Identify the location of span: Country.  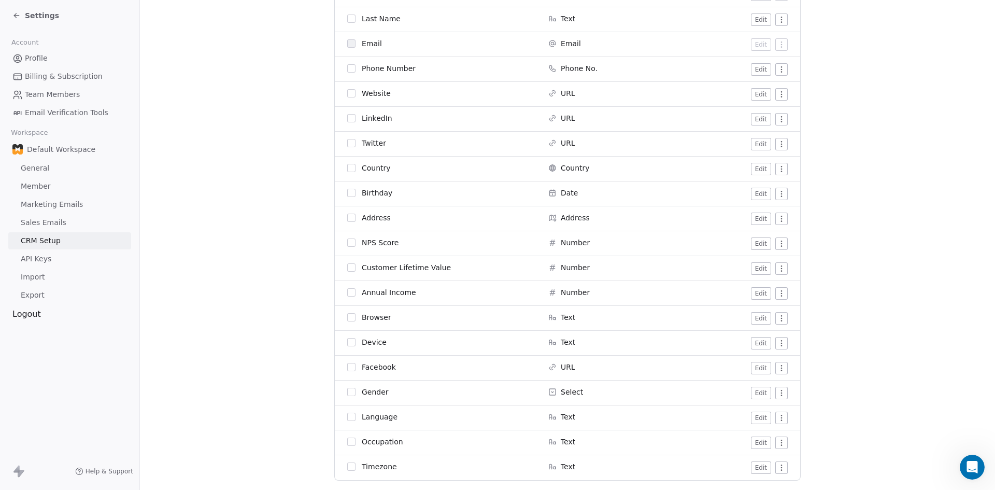
(376, 168).